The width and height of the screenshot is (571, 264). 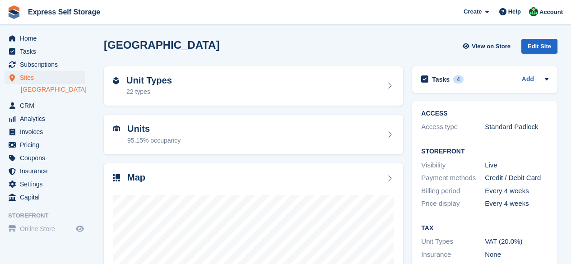 I want to click on span: Capital, so click(x=47, y=197).